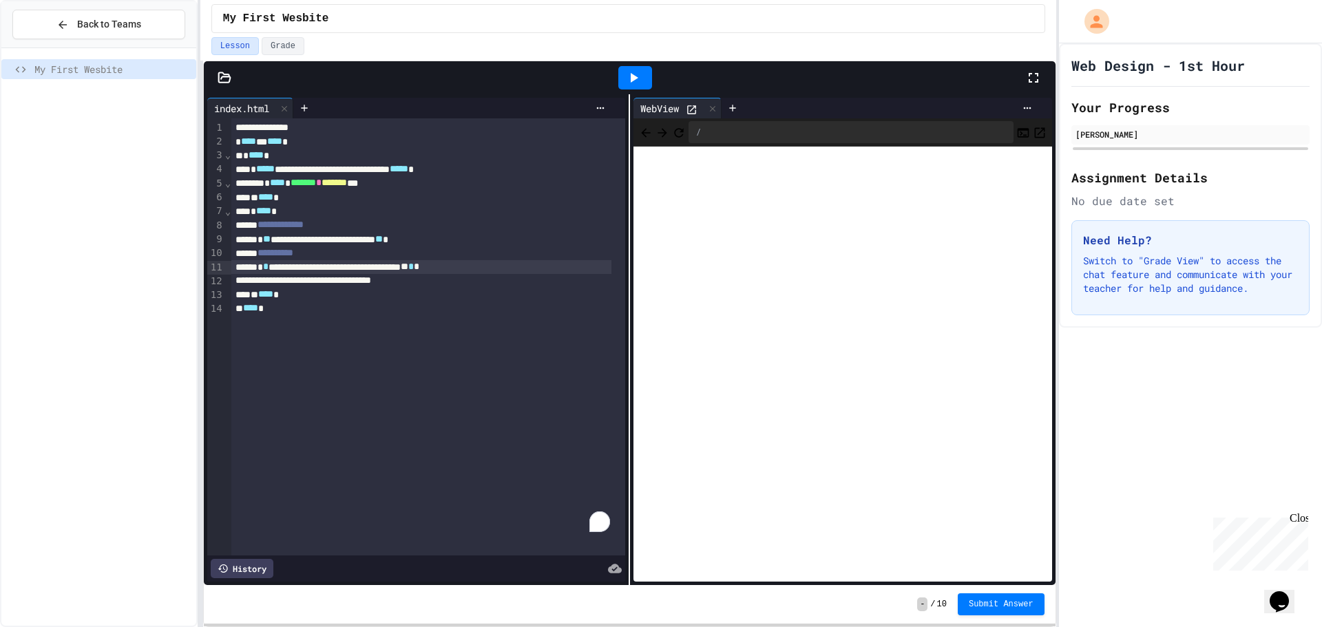 This screenshot has height=627, width=1322. Describe the element at coordinates (1190, 178) in the screenshot. I see `h2: Assignment Details` at that location.